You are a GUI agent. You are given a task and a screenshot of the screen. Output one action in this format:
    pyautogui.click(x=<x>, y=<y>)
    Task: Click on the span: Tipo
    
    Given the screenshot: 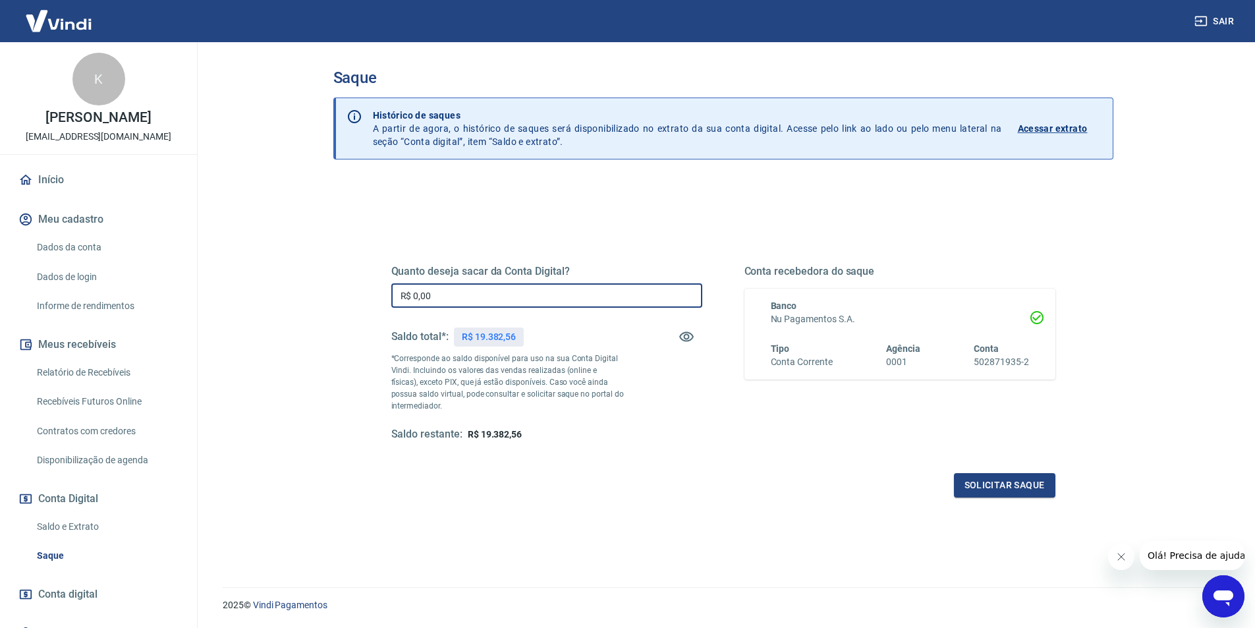 What is the action you would take?
    pyautogui.click(x=780, y=348)
    